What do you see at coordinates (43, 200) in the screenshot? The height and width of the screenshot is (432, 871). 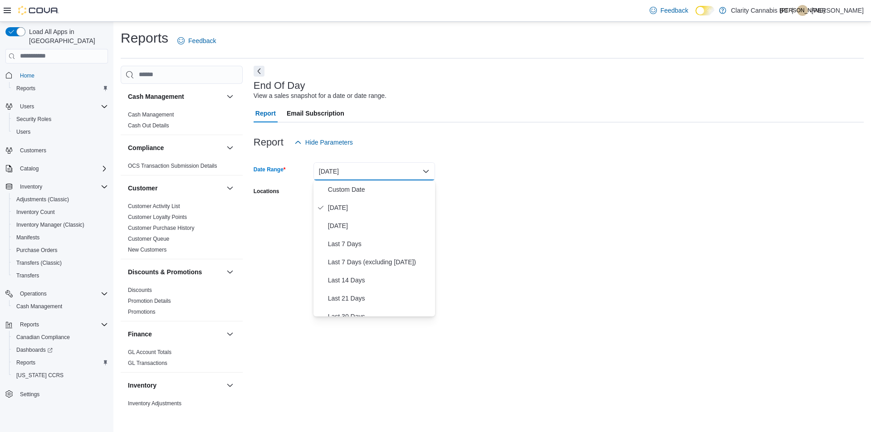 I see `a: Adjustments (Classic)` at bounding box center [43, 200].